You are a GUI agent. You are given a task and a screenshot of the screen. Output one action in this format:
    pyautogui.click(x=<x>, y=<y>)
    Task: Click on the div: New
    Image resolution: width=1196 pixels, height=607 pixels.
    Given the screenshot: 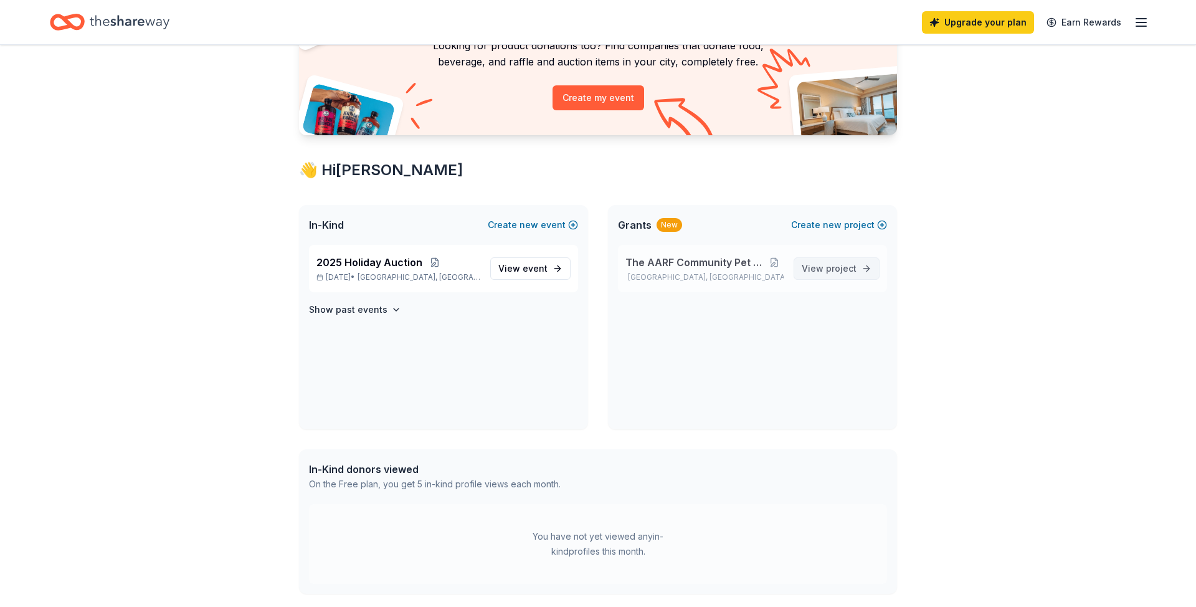 What is the action you would take?
    pyautogui.click(x=669, y=225)
    